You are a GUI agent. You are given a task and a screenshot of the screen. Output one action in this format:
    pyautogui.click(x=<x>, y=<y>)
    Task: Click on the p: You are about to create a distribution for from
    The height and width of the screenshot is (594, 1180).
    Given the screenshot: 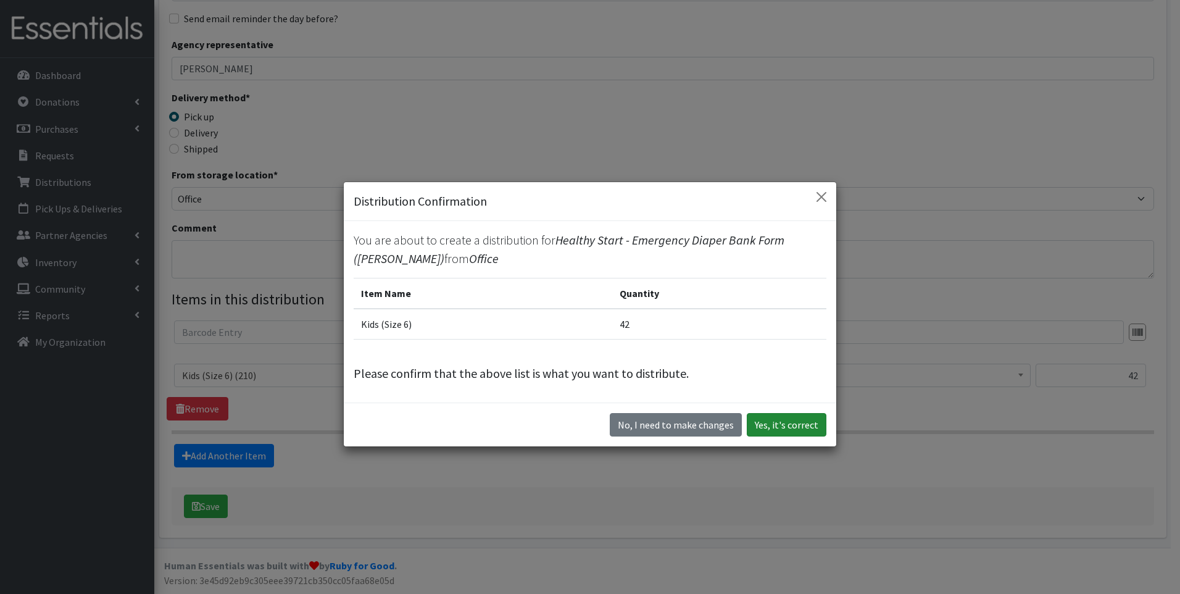 What is the action you would take?
    pyautogui.click(x=590, y=249)
    